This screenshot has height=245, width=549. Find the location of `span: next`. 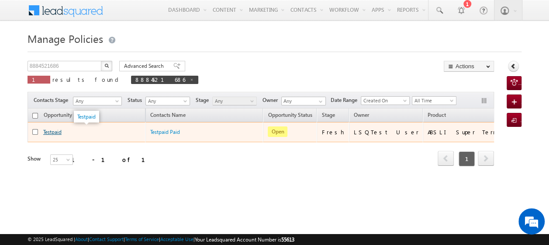

span: next is located at coordinates (486, 158).